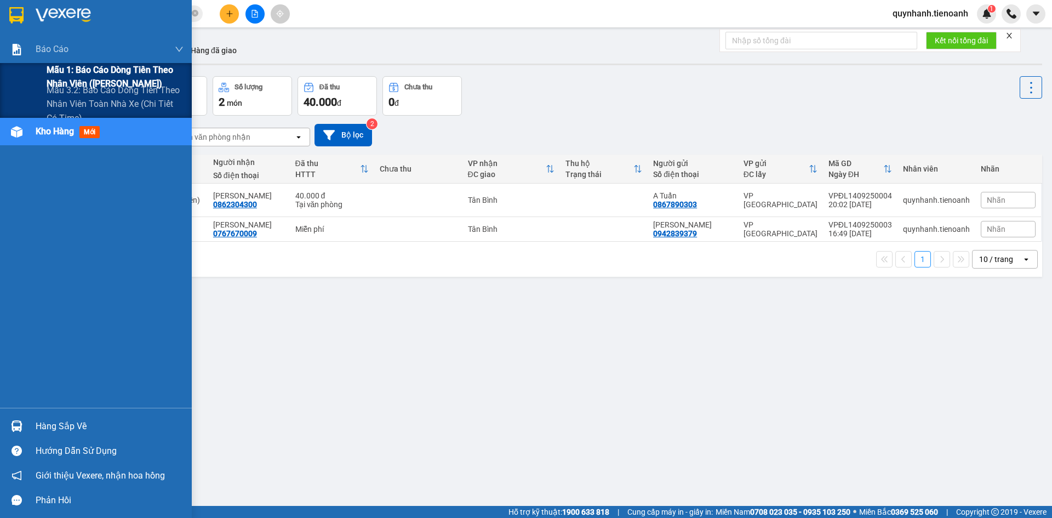 This screenshot has height=518, width=1052. Describe the element at coordinates (77, 109) in the screenshot. I see `strong: Nhận:` at that location.